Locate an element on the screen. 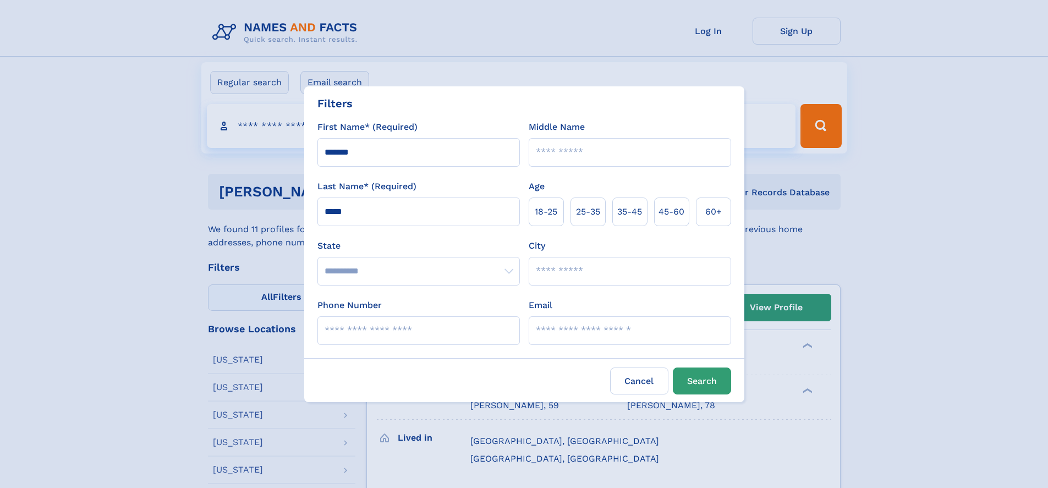 The height and width of the screenshot is (488, 1048). div: Filters is located at coordinates (335, 103).